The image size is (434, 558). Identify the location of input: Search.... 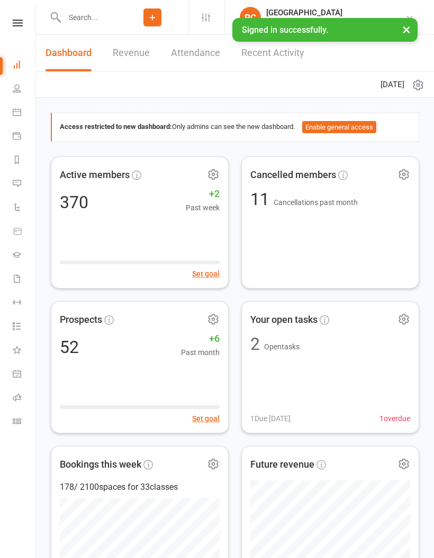
(88, 17).